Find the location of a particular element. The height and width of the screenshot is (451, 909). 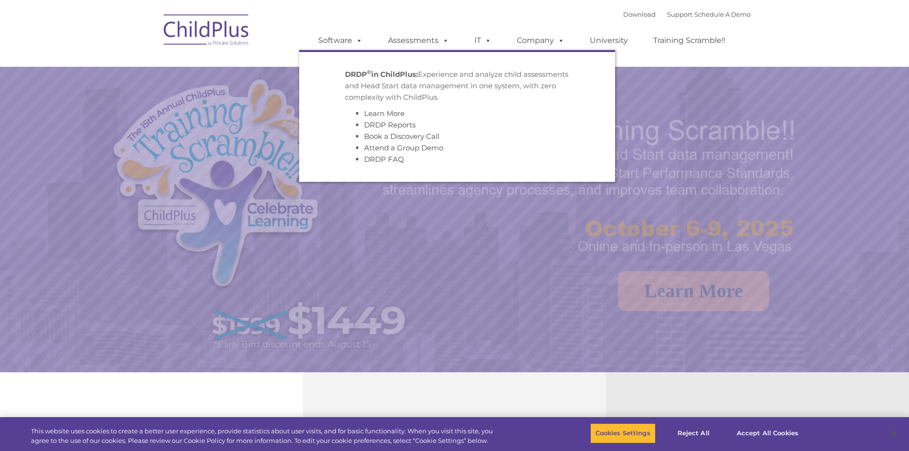

a: Training Scramble!! is located at coordinates (689, 41).